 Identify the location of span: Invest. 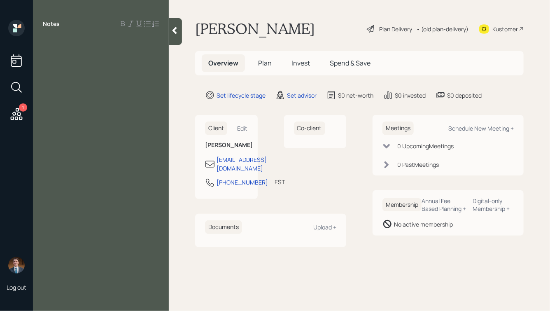
(301, 63).